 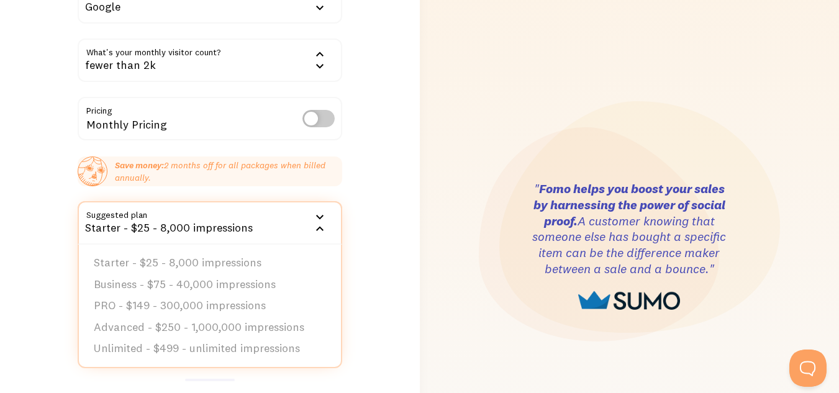 What do you see at coordinates (210, 284) in the screenshot?
I see `li: Business - $75 - 40,000 impressions` at bounding box center [210, 284].